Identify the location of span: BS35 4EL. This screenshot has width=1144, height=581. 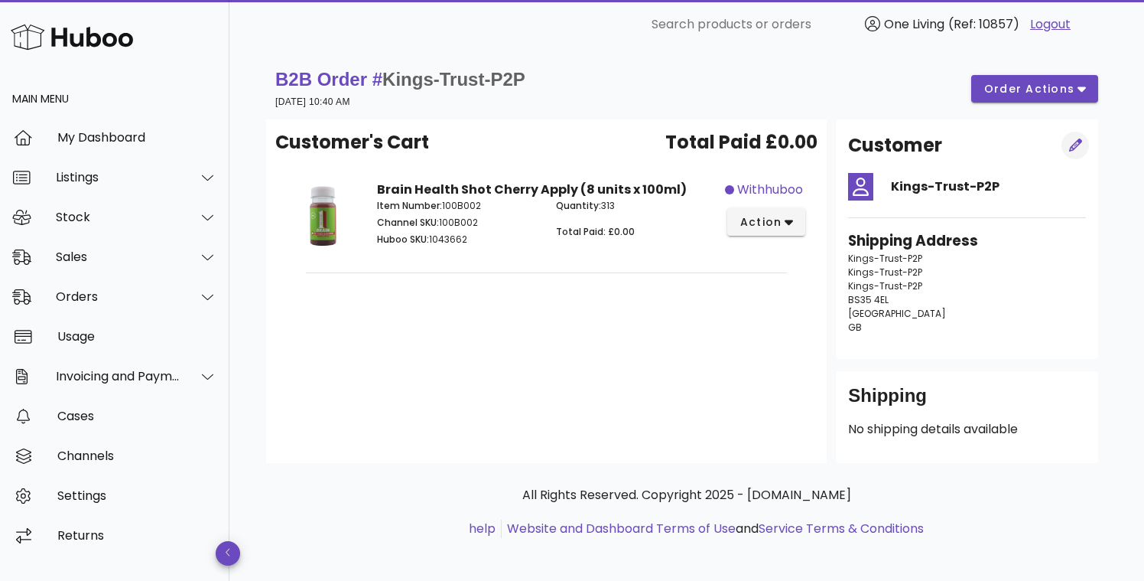
(868, 299).